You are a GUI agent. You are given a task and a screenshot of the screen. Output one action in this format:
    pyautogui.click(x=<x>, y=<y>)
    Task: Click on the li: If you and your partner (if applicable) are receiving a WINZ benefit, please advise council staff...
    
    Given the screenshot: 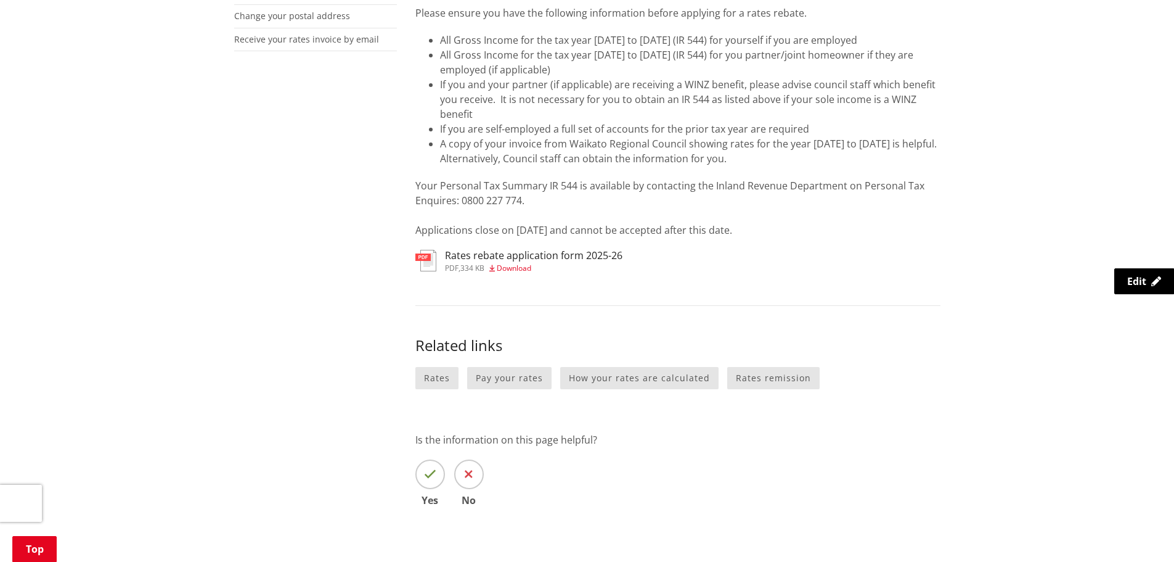 What is the action you would take?
    pyautogui.click(x=690, y=99)
    